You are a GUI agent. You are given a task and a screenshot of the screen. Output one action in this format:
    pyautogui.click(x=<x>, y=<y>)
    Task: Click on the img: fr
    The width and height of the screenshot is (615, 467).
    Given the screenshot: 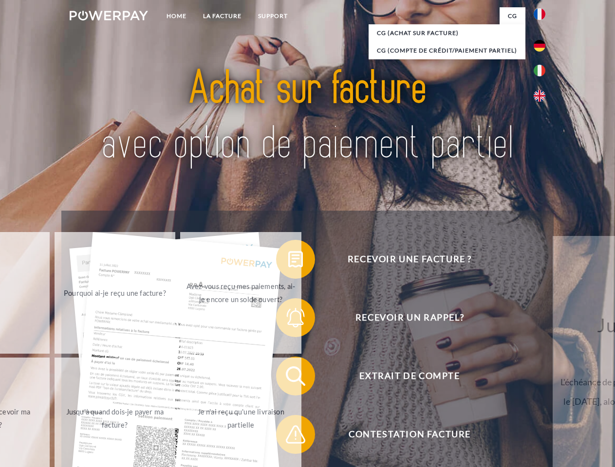 What is the action you would take?
    pyautogui.click(x=539, y=14)
    